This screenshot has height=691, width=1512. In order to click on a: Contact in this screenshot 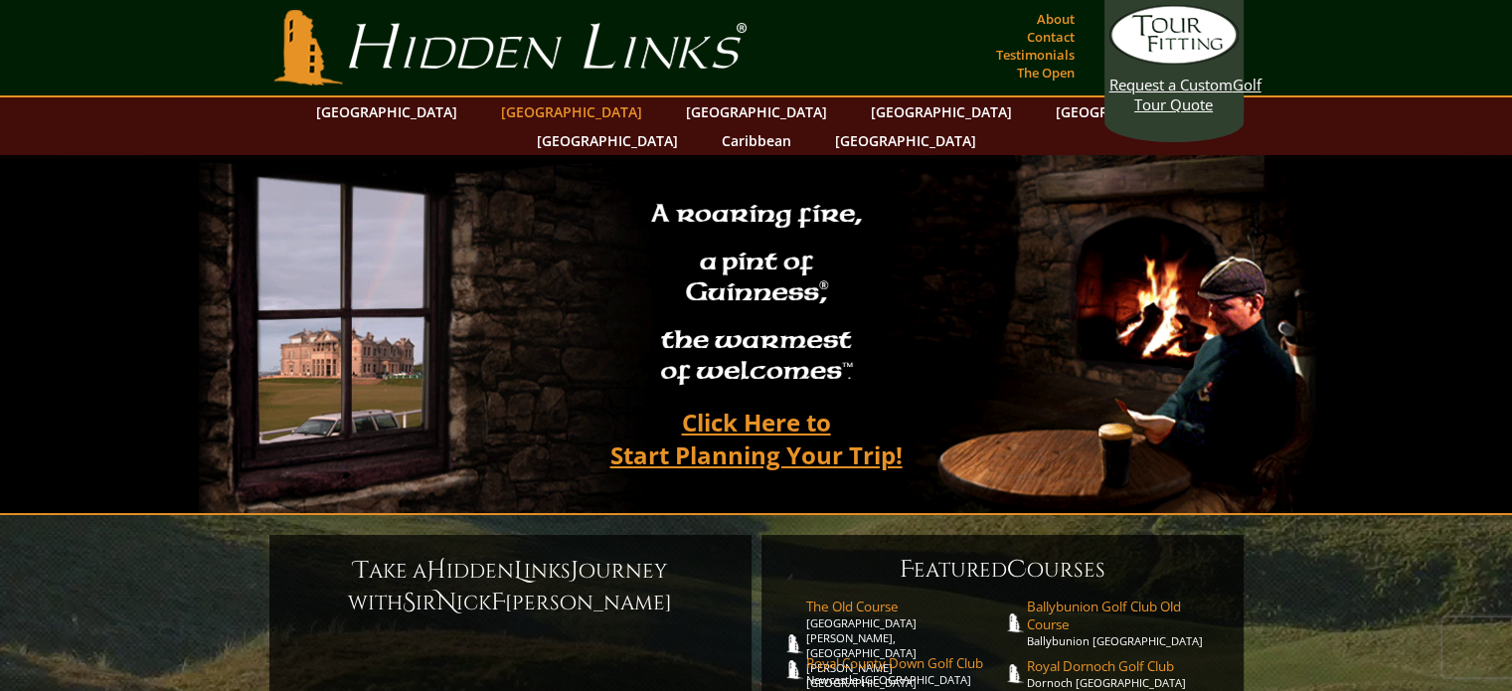, I will do `click(1051, 37)`.